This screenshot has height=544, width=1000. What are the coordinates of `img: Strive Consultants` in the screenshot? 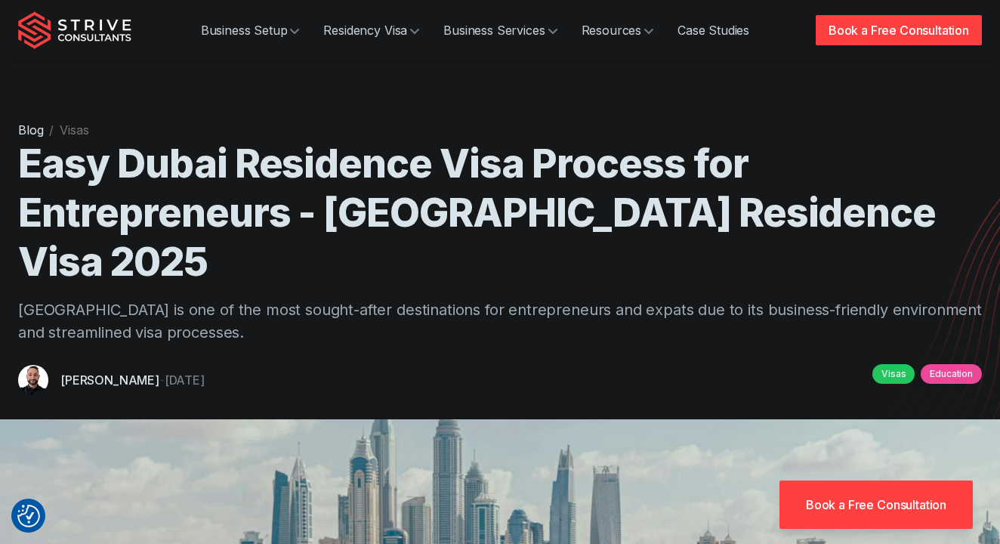 It's located at (75, 30).